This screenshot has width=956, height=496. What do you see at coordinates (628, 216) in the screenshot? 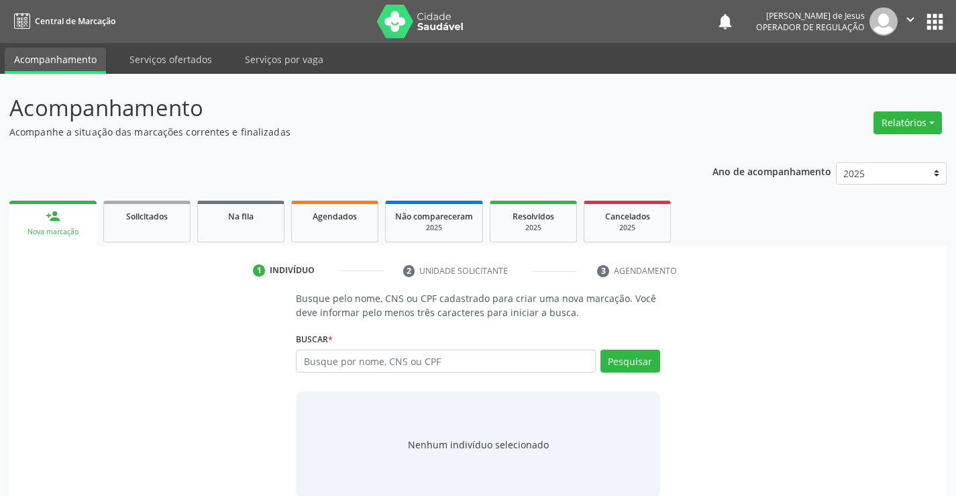
I see `span: Cancelados` at bounding box center [628, 216].